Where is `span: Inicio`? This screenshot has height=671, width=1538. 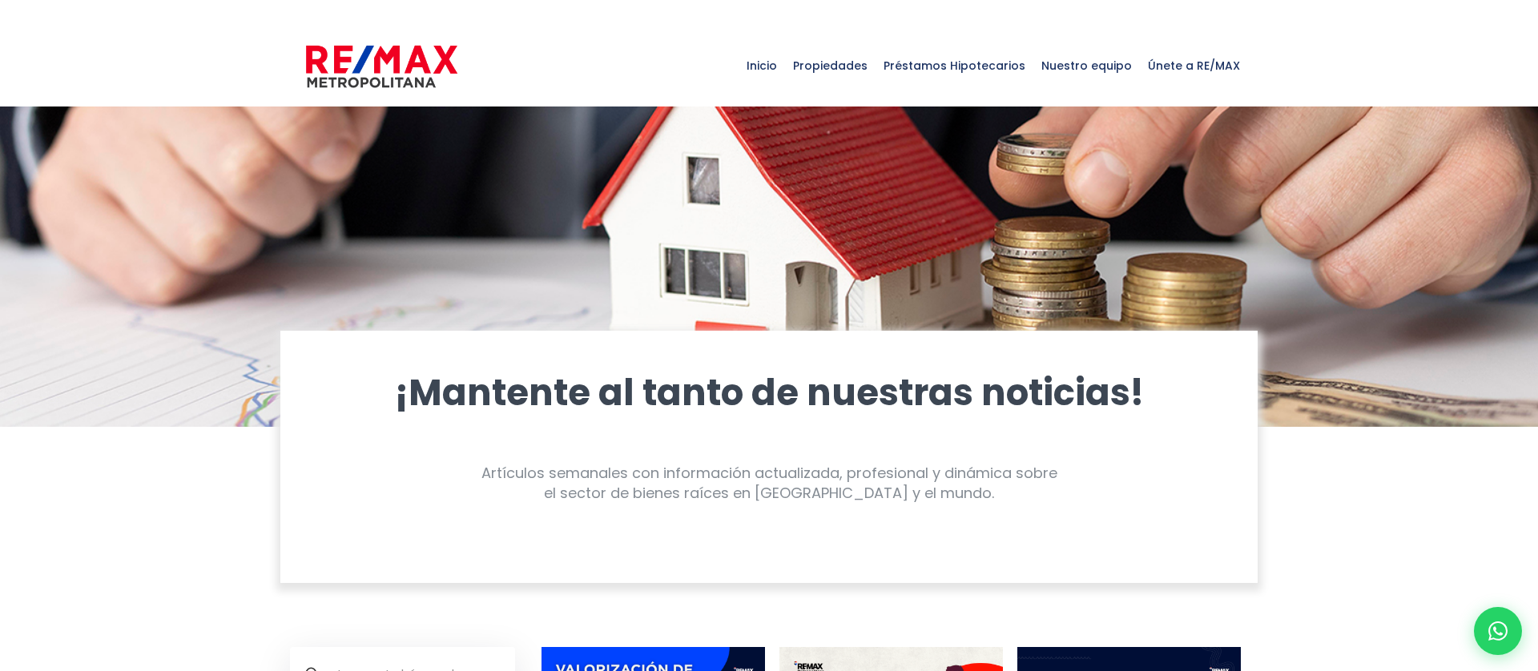 span: Inicio is located at coordinates (762, 66).